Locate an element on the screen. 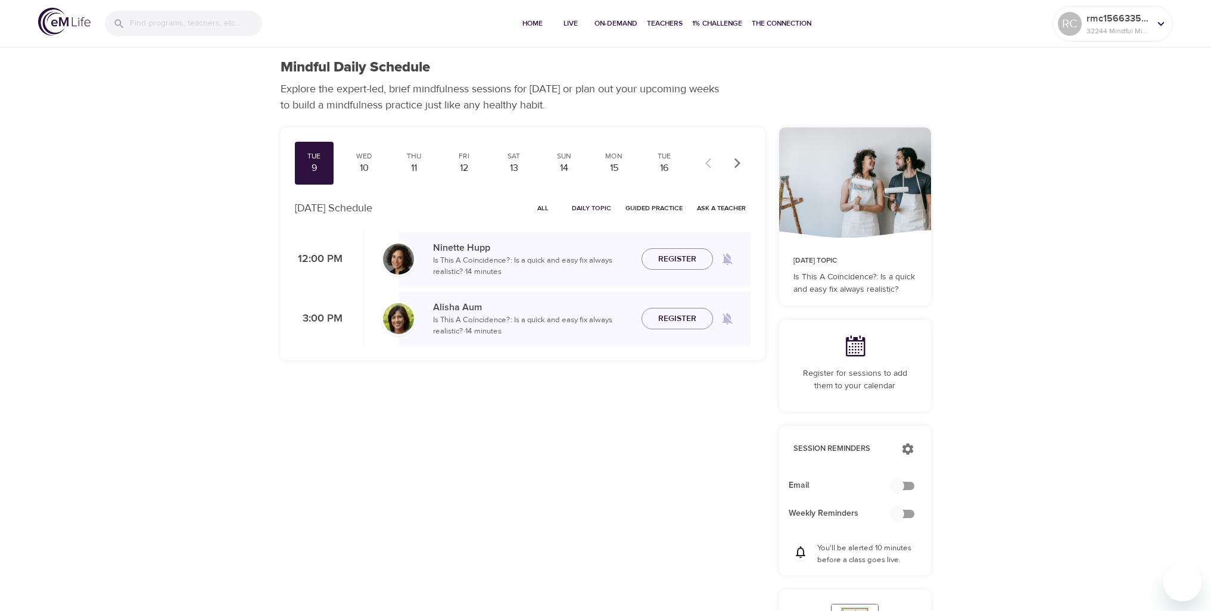 This screenshot has width=1211, height=611. div: 11 is located at coordinates (414, 168).